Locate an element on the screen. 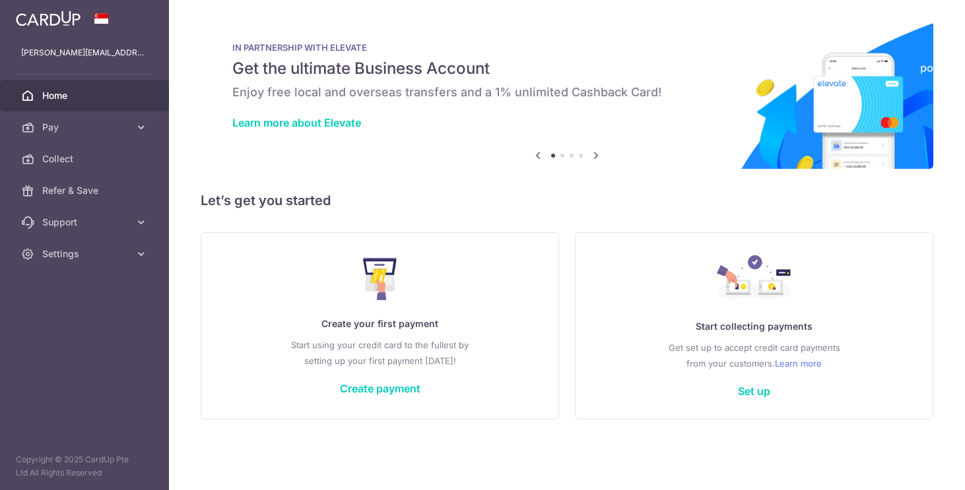 The image size is (965, 490). h6: Enjoy free local and overseas transfers and a 1% unlimited Cashback Card! is located at coordinates (567, 92).